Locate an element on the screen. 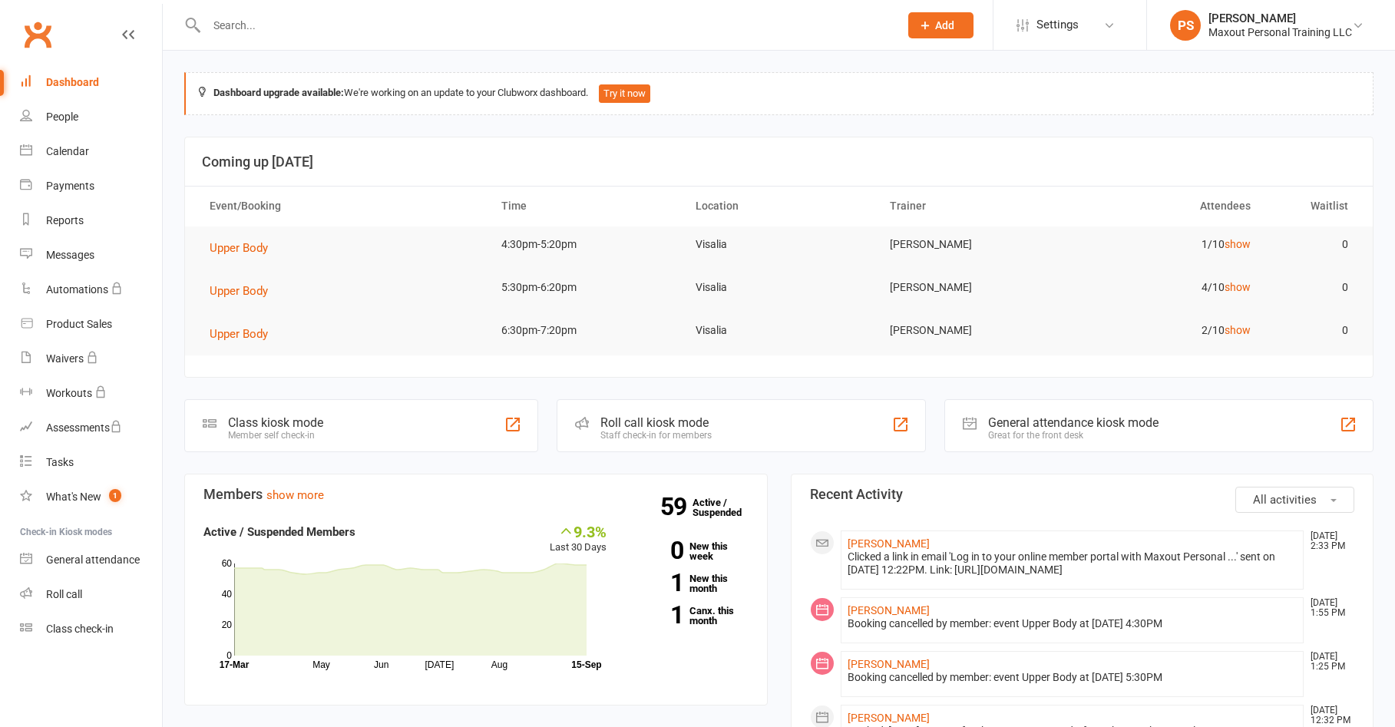  a: Messages is located at coordinates (91, 255).